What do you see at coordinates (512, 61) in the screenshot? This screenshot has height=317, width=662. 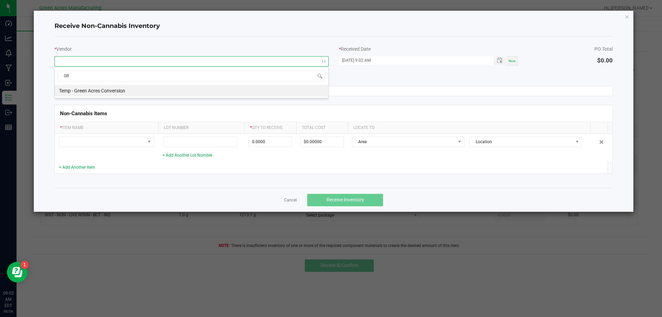 I see `span: Now` at bounding box center [512, 61].